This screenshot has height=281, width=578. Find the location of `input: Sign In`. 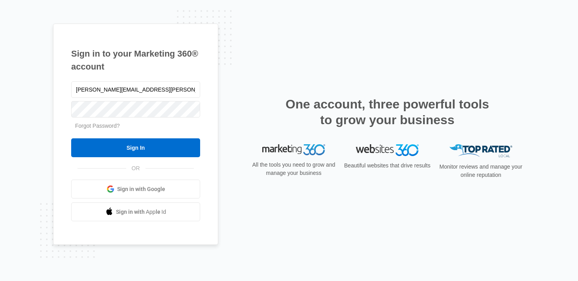

input: Sign In is located at coordinates (136, 148).